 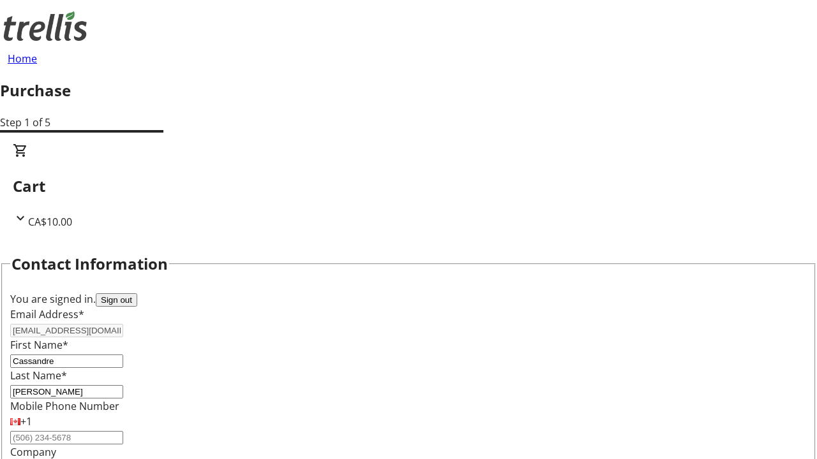 I want to click on div: You are signed in., so click(x=408, y=299).